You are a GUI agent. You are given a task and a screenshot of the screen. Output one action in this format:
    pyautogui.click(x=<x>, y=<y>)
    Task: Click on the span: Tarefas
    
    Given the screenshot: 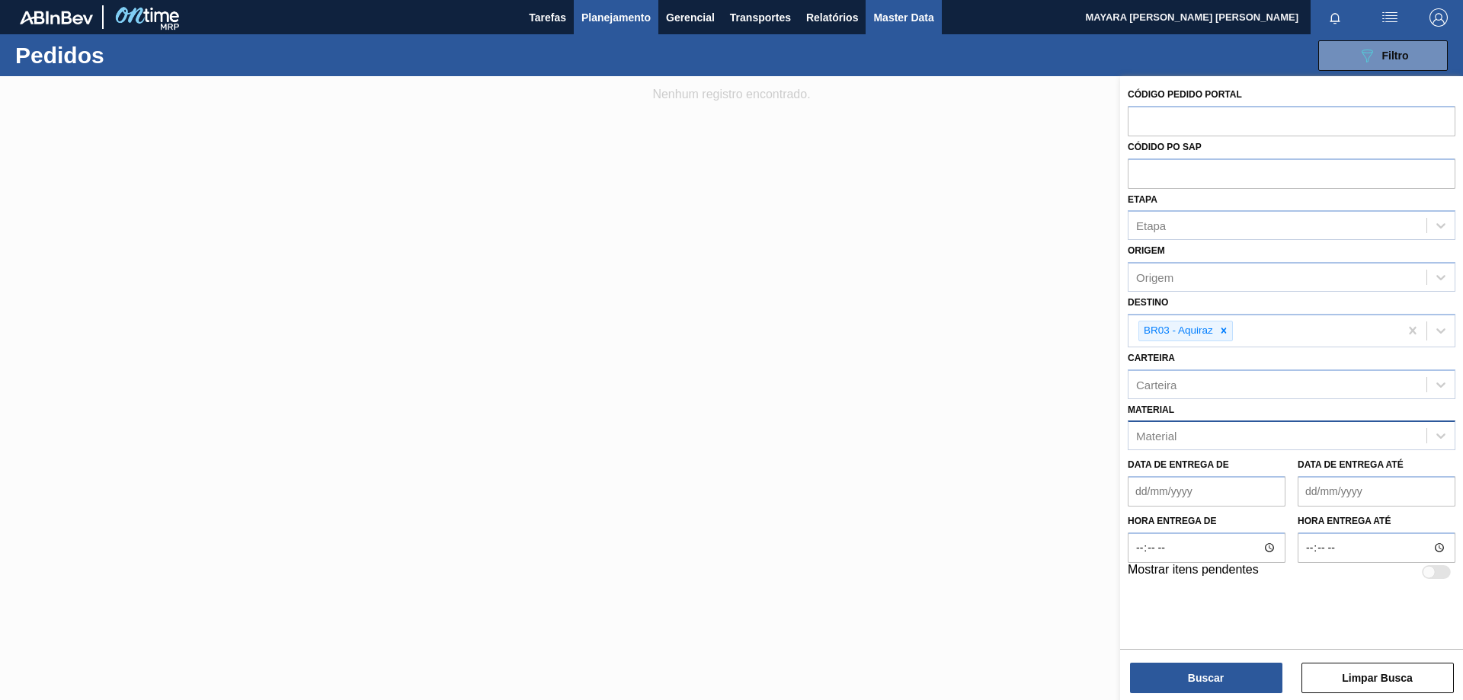 What is the action you would take?
    pyautogui.click(x=547, y=18)
    